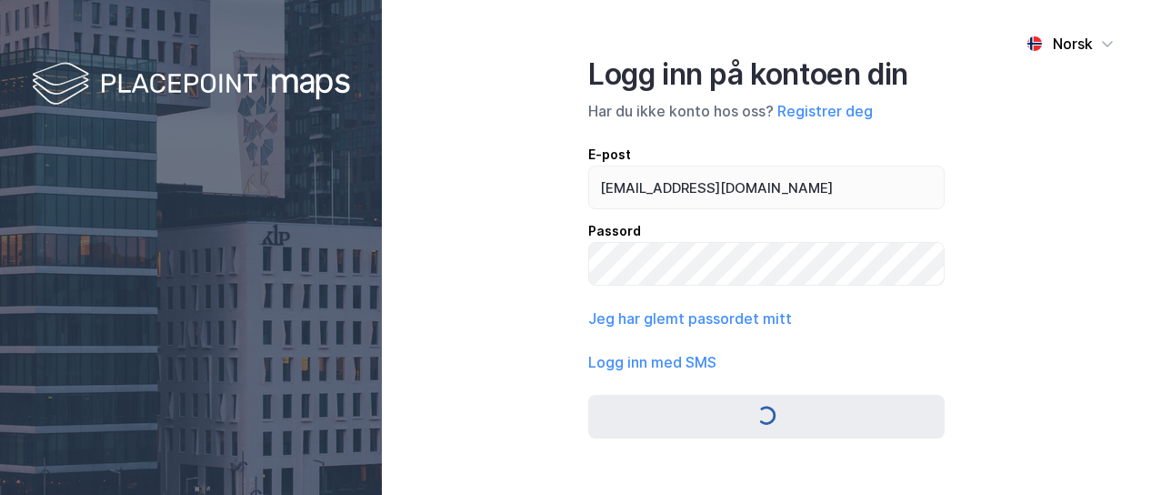 This screenshot has width=1151, height=495. I want to click on div: E-post, so click(766, 155).